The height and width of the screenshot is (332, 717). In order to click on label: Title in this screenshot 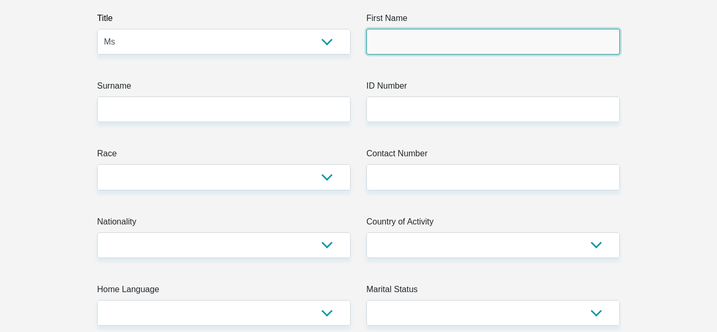, I will do `click(224, 20)`.